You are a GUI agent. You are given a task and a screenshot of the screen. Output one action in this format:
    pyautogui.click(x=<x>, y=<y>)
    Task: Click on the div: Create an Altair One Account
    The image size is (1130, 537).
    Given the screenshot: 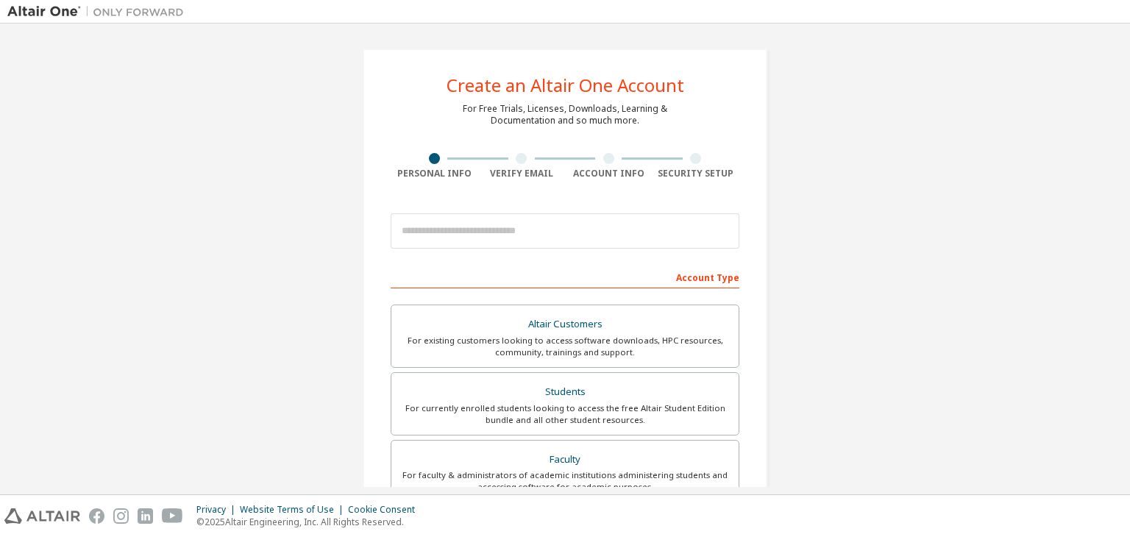 What is the action you would take?
    pyautogui.click(x=565, y=85)
    